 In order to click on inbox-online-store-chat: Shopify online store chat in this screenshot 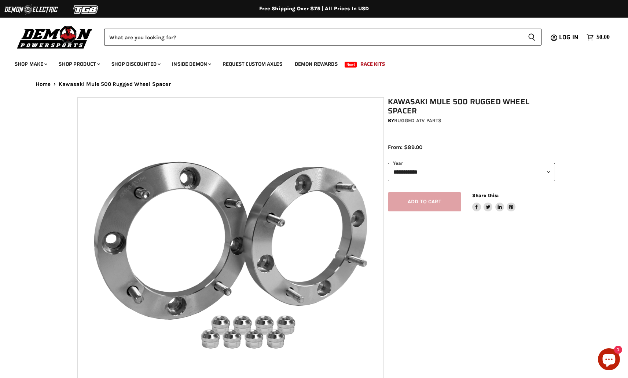, I will do `click(609, 360)`.